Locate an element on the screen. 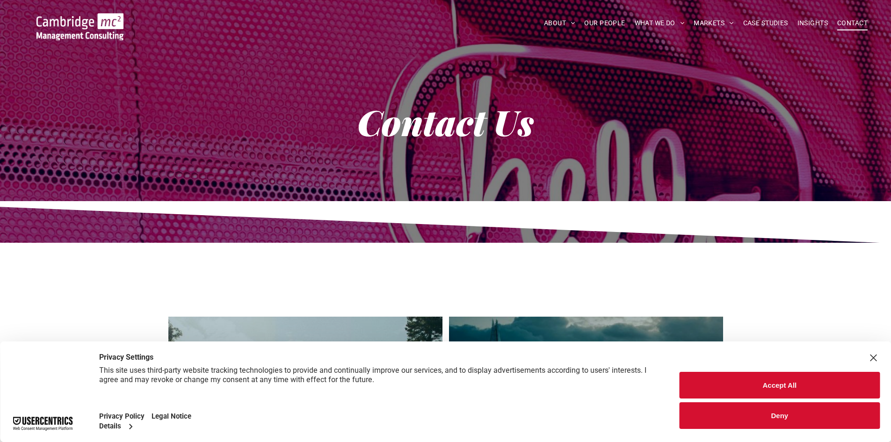 This screenshot has height=442, width=891. a: Your Business Transformed | Cambridge Management Consulting is located at coordinates (80, 19).